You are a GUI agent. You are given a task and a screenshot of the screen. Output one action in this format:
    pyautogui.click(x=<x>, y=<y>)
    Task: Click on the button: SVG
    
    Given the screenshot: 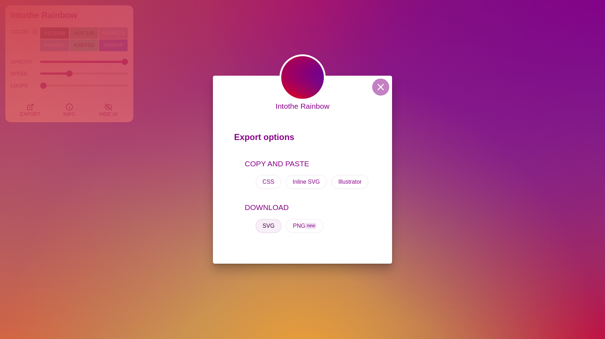 What is the action you would take?
    pyautogui.click(x=269, y=226)
    